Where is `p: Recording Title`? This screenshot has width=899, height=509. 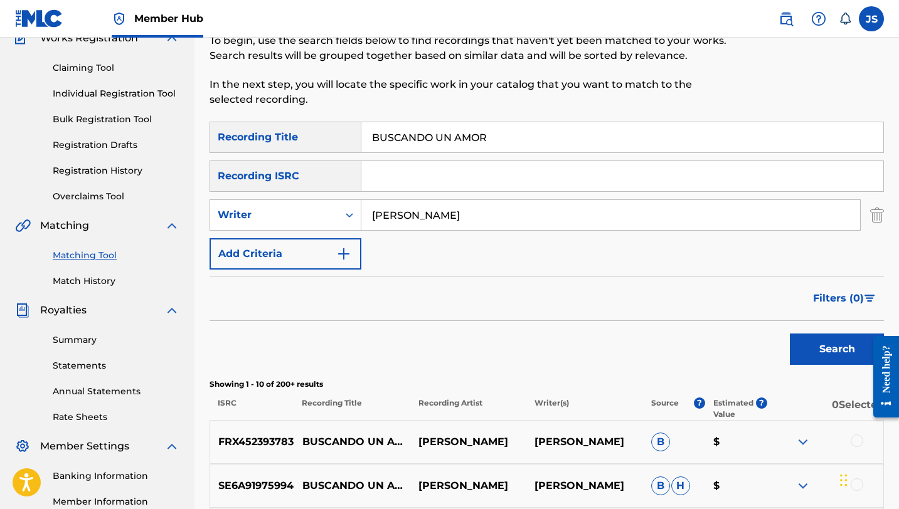 p: Recording Title is located at coordinates (352, 409).